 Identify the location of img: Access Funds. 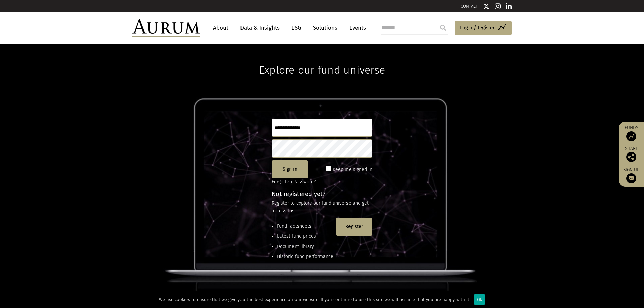
(632, 137).